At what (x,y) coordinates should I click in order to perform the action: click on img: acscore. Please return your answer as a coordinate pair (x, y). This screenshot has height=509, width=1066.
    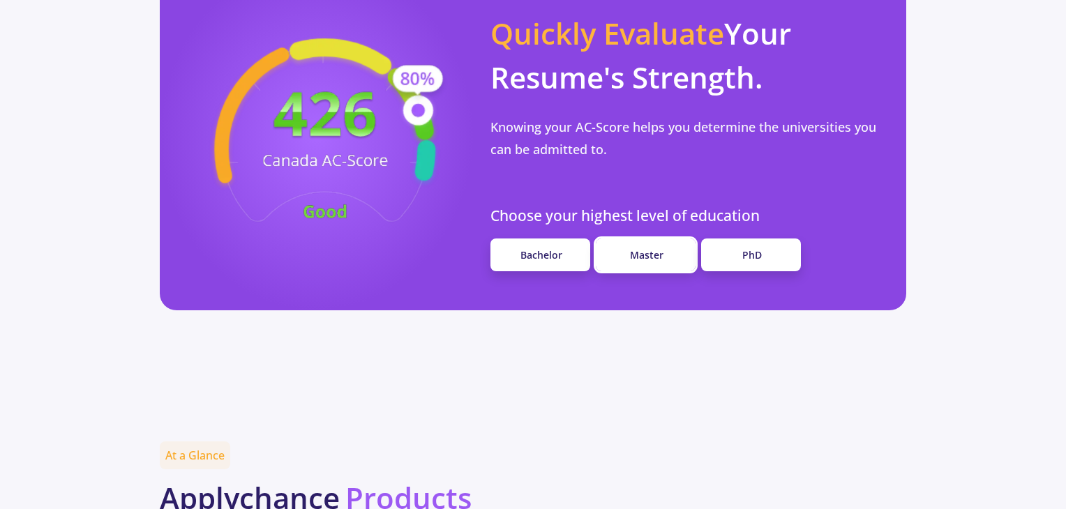
    Looking at the image, I should click on (325, 135).